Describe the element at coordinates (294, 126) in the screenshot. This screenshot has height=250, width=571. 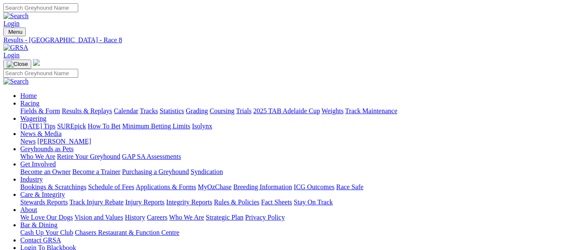
I see `div: Wagering` at that location.